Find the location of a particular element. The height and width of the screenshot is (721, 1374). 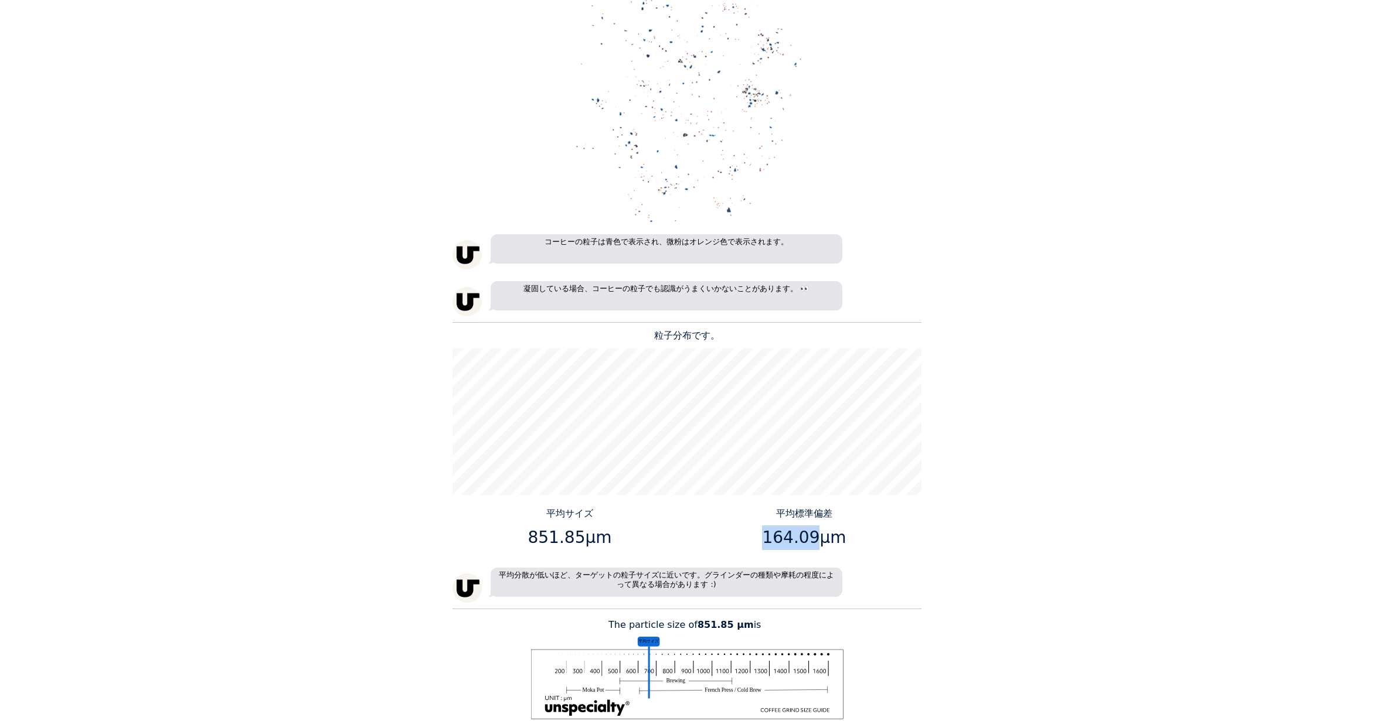

p: 凝固している場合、コーヒーの粒子でも認識がうまくいかないことがあります。 👀 is located at coordinates (666, 296).